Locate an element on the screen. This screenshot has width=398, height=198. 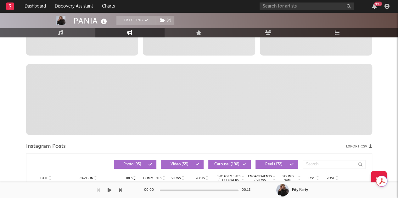
button: Export CSV is located at coordinates (359, 147).